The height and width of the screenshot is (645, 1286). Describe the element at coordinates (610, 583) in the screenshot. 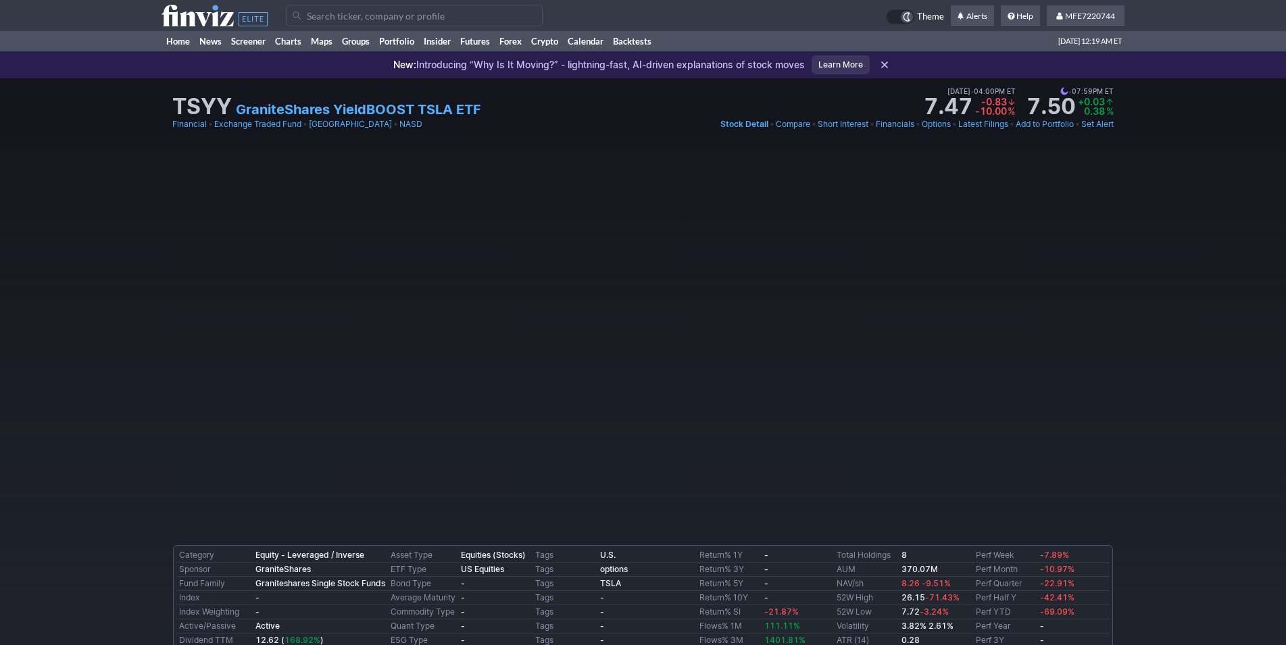

I see `a: TSLA` at that location.